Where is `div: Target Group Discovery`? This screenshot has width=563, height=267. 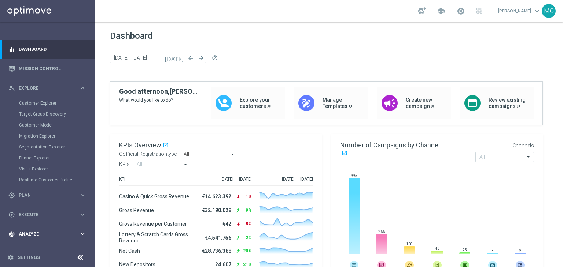 div: Target Group Discovery is located at coordinates (57, 114).